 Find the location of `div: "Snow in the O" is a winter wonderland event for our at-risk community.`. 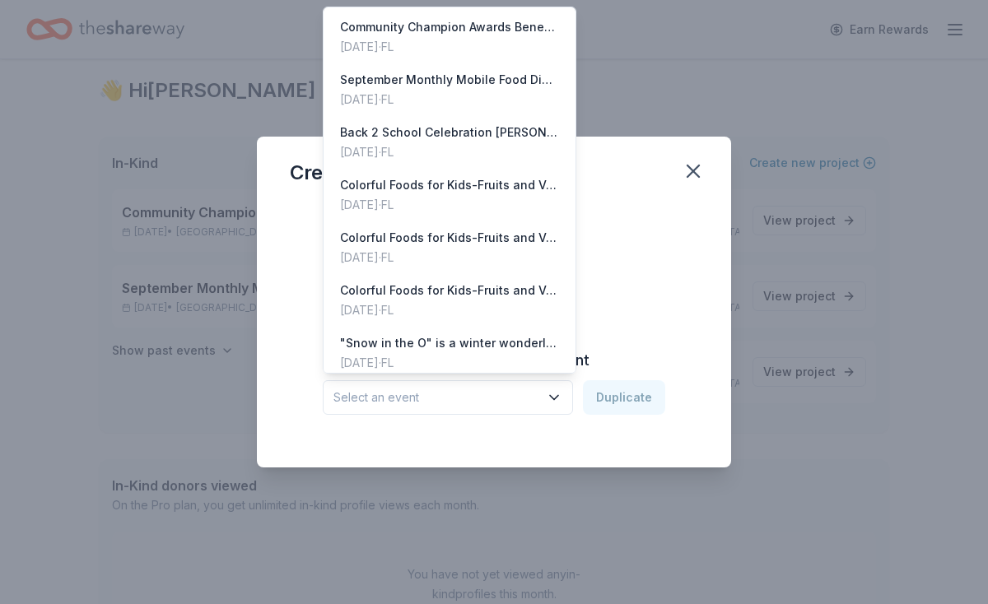

div: "Snow in the O" is a winter wonderland event for our at-risk community. is located at coordinates (449, 343).